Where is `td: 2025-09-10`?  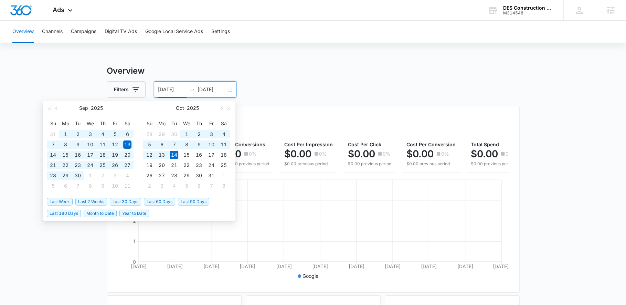
td: 2025-09-10 is located at coordinates (90, 145).